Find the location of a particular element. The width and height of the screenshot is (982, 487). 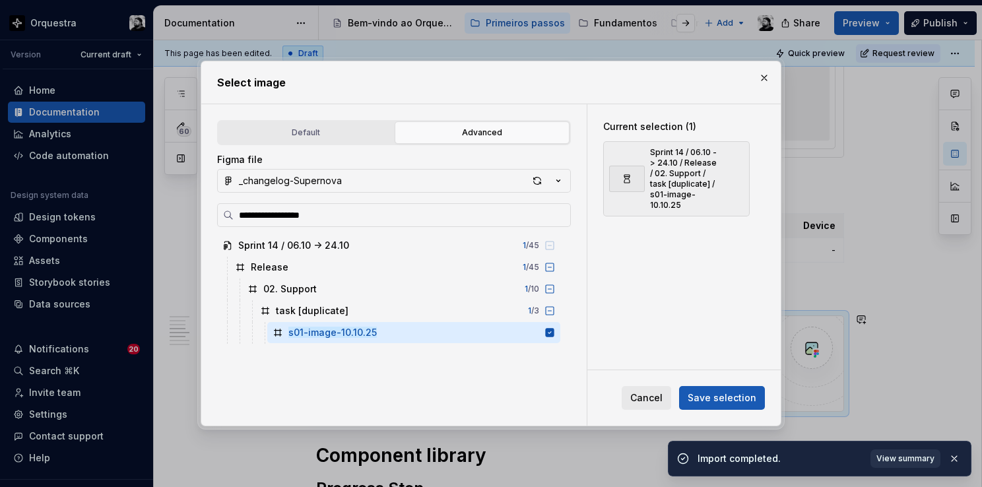

div: Advanced is located at coordinates (482, 133).